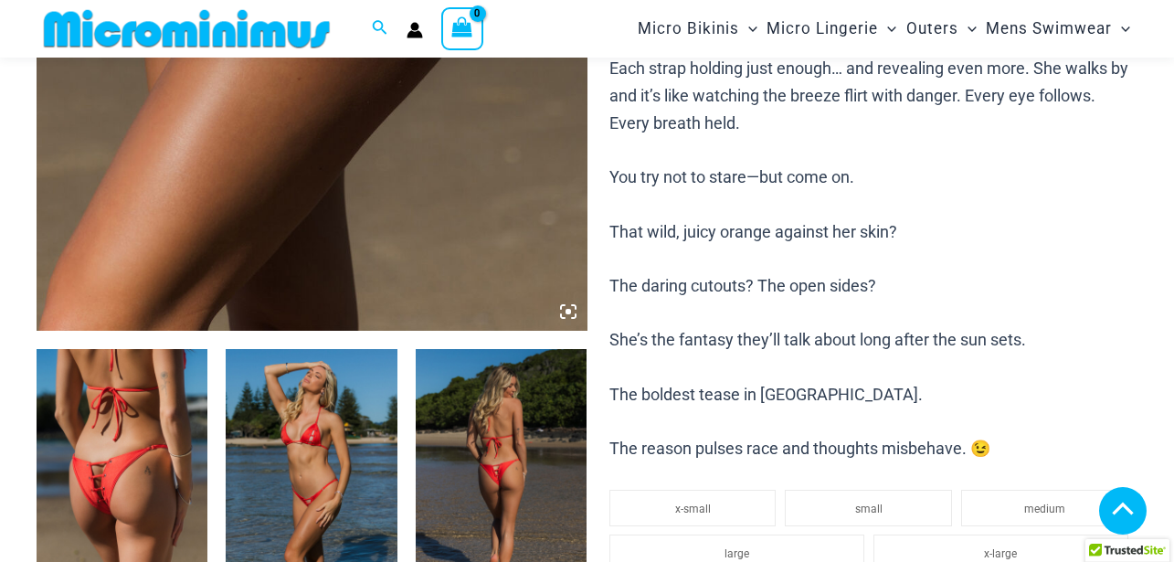 The height and width of the screenshot is (562, 1174). I want to click on span: Outers, so click(932, 28).